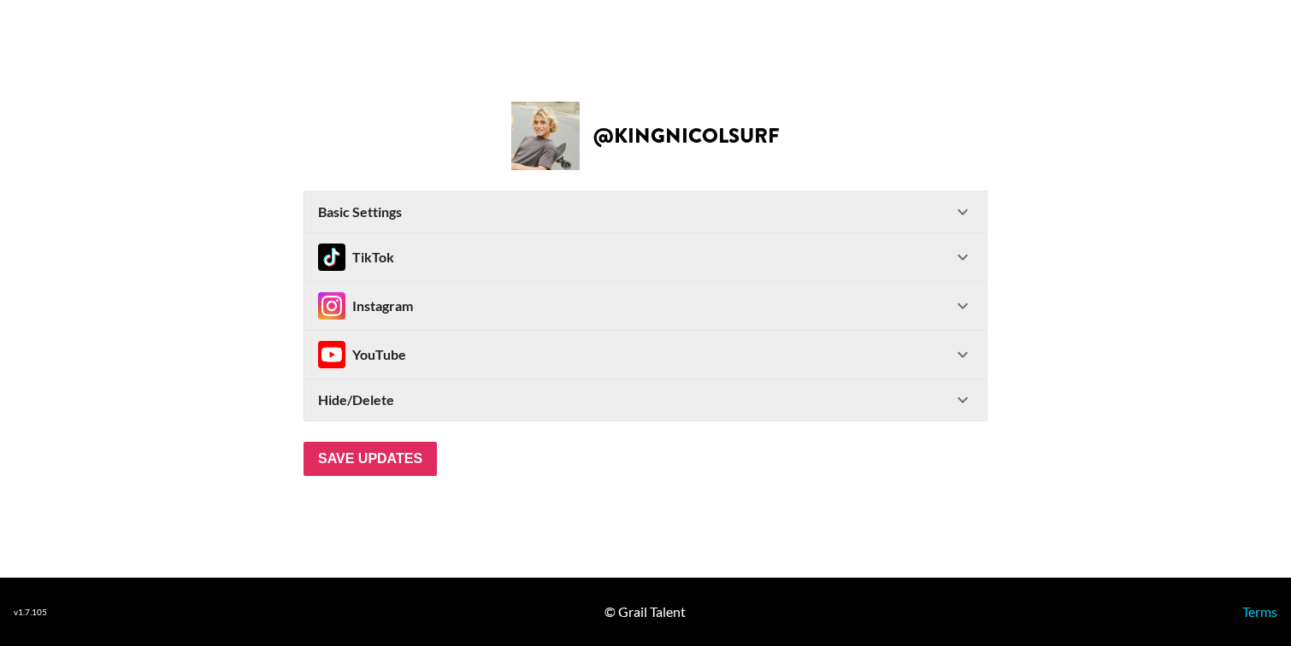  What do you see at coordinates (646, 257) in the screenshot?
I see `div: TikTokTikTok` at bounding box center [646, 257].